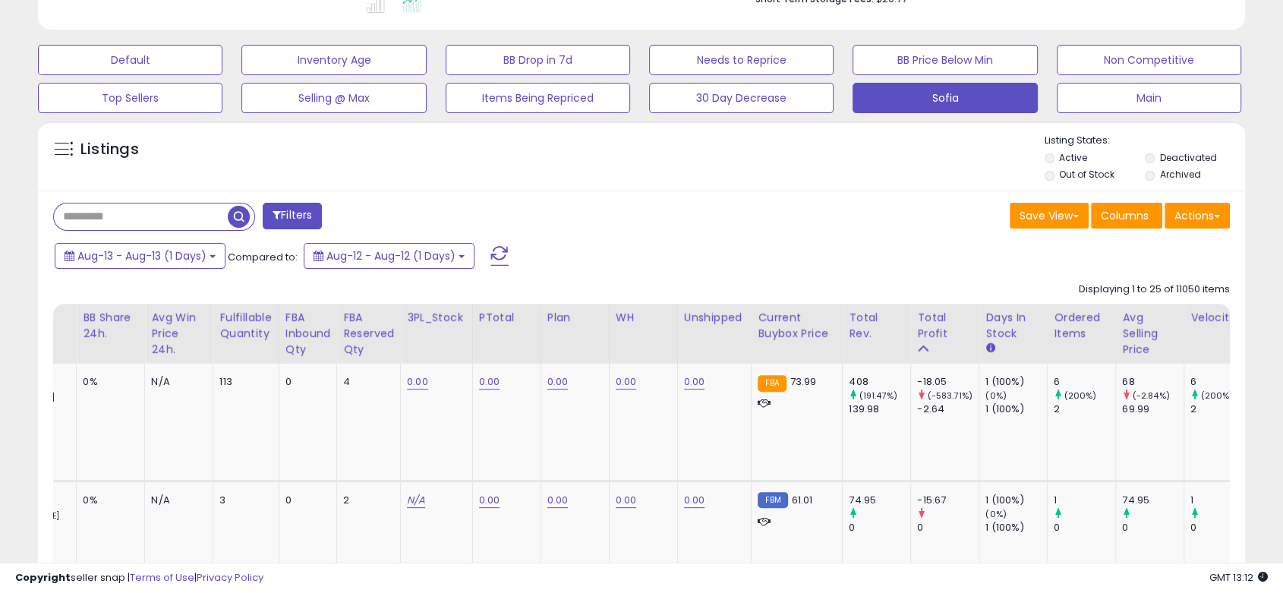 The height and width of the screenshot is (593, 1283). Describe the element at coordinates (109, 150) in the screenshot. I see `h5: Listings` at that location.